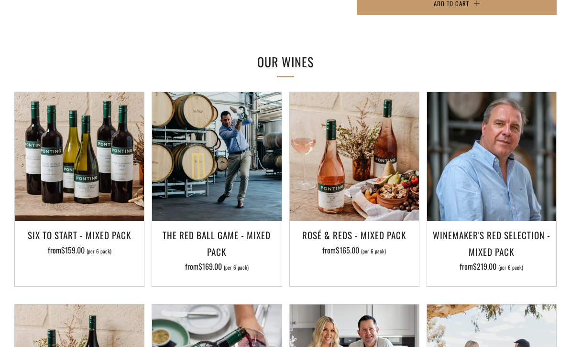 This screenshot has height=347, width=571. What do you see at coordinates (484, 267) in the screenshot?
I see `span: $219.00` at bounding box center [484, 267].